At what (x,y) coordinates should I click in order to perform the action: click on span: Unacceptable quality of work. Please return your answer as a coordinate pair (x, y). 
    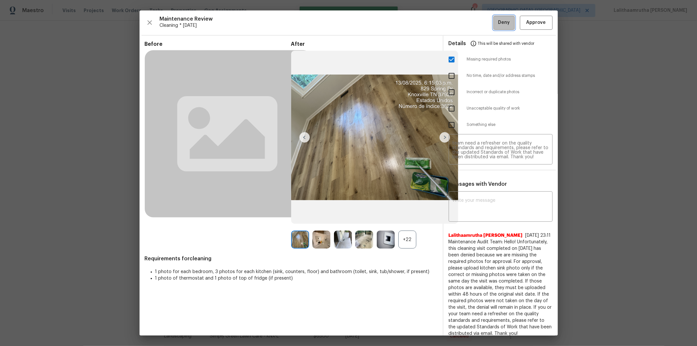
    Looking at the image, I should click on (510, 108).